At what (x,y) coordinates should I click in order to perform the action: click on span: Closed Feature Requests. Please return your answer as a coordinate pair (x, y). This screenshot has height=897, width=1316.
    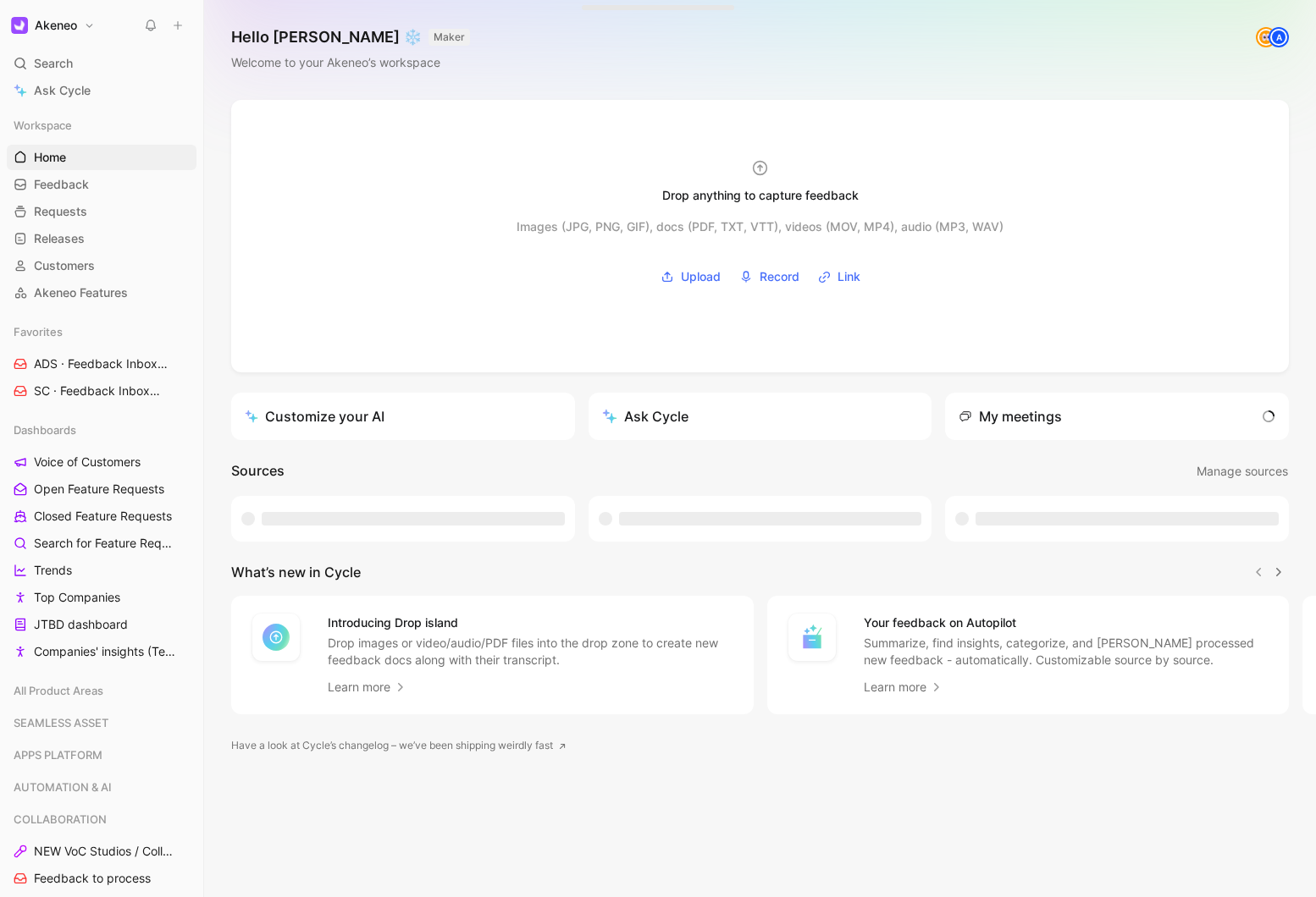
    Looking at the image, I should click on (102, 517).